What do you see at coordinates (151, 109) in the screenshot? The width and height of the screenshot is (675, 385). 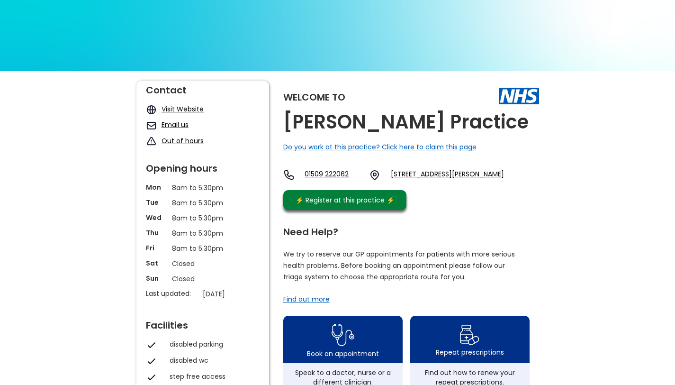 I see `img: globe icon` at bounding box center [151, 109].